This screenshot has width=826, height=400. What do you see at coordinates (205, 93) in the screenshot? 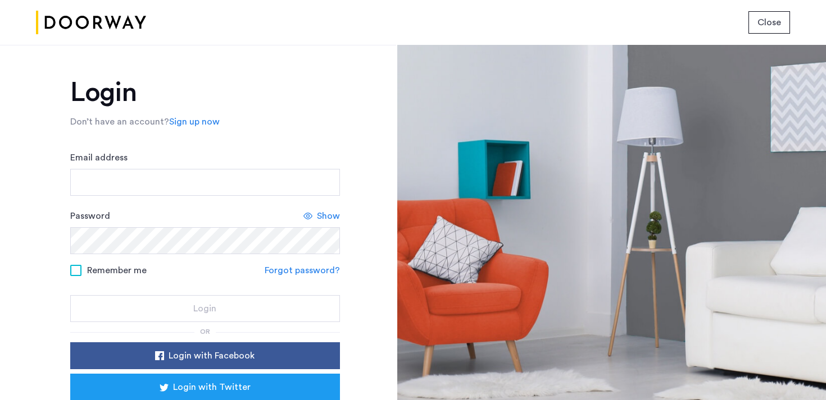
I see `h1: Login` at bounding box center [205, 93].